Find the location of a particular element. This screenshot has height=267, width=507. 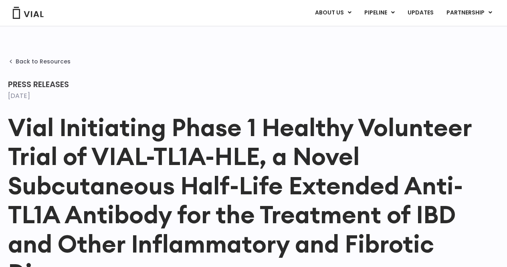

span: Back to Resources is located at coordinates (43, 61).